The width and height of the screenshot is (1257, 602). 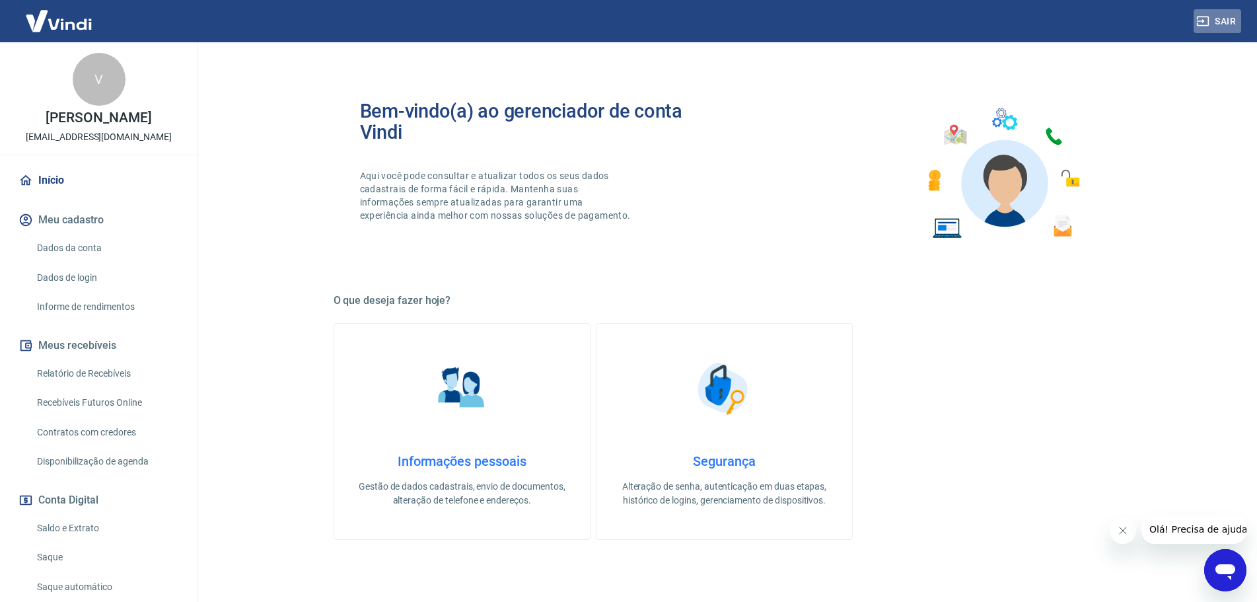 I want to click on h2: Bem-vindo(a) ao gerenciador de conta Vindi, so click(x=542, y=122).